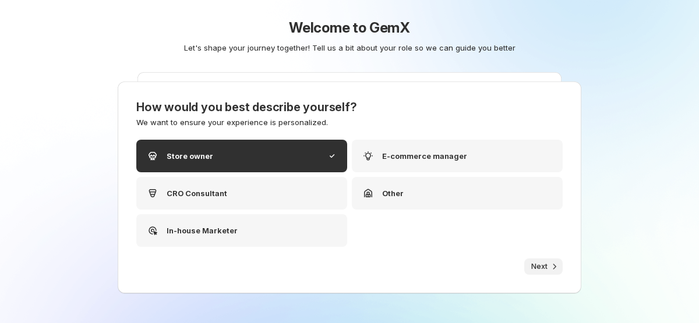 The width and height of the screenshot is (699, 323). What do you see at coordinates (349, 107) in the screenshot?
I see `h3: How would you best describe yourself?` at bounding box center [349, 107].